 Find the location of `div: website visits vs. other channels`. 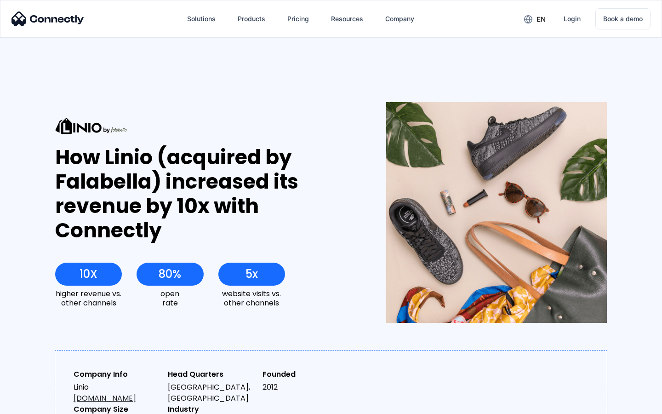

div: website visits vs. other channels is located at coordinates (251, 298).